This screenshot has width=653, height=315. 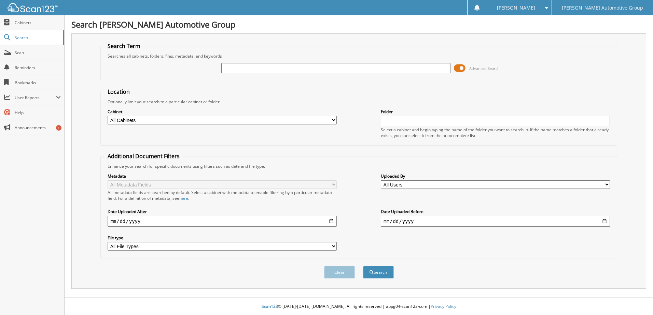 What do you see at coordinates (38, 113) in the screenshot?
I see `span: Help` at bounding box center [38, 113].